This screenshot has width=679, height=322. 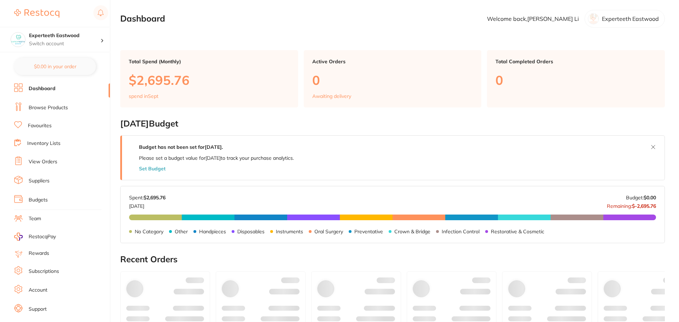 What do you see at coordinates (332, 96) in the screenshot?
I see `p: Awaiting delivery` at bounding box center [332, 96].